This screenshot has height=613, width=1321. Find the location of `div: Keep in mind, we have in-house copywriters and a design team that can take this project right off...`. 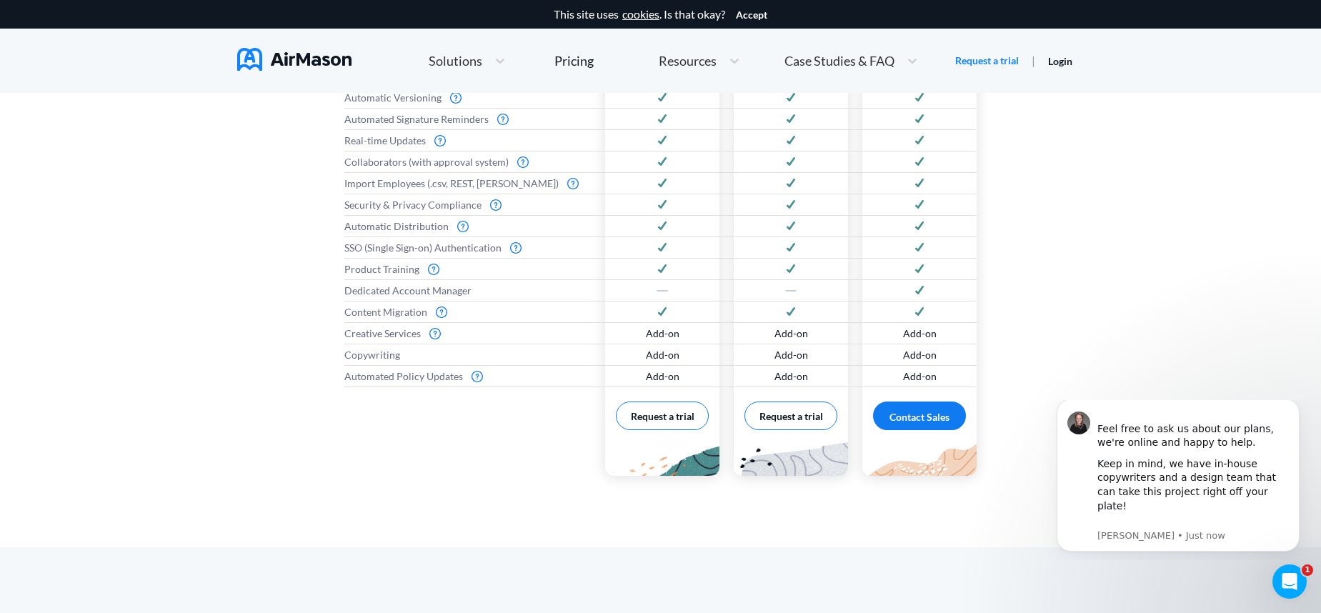

div: Keep in mind, we have in-house copywriters and a design team that can take this project right off... is located at coordinates (158, 92).